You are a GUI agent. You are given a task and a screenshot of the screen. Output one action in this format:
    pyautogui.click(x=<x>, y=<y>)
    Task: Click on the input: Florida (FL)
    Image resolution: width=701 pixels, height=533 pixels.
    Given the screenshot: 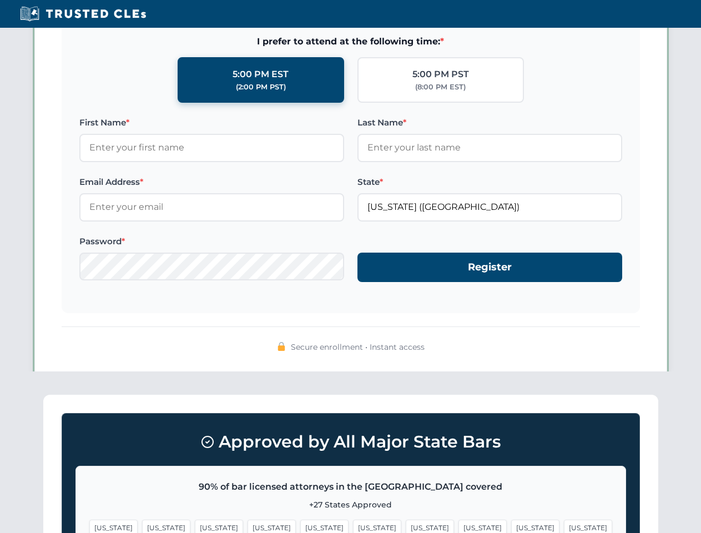 What is the action you would take?
    pyautogui.click(x=490, y=207)
    